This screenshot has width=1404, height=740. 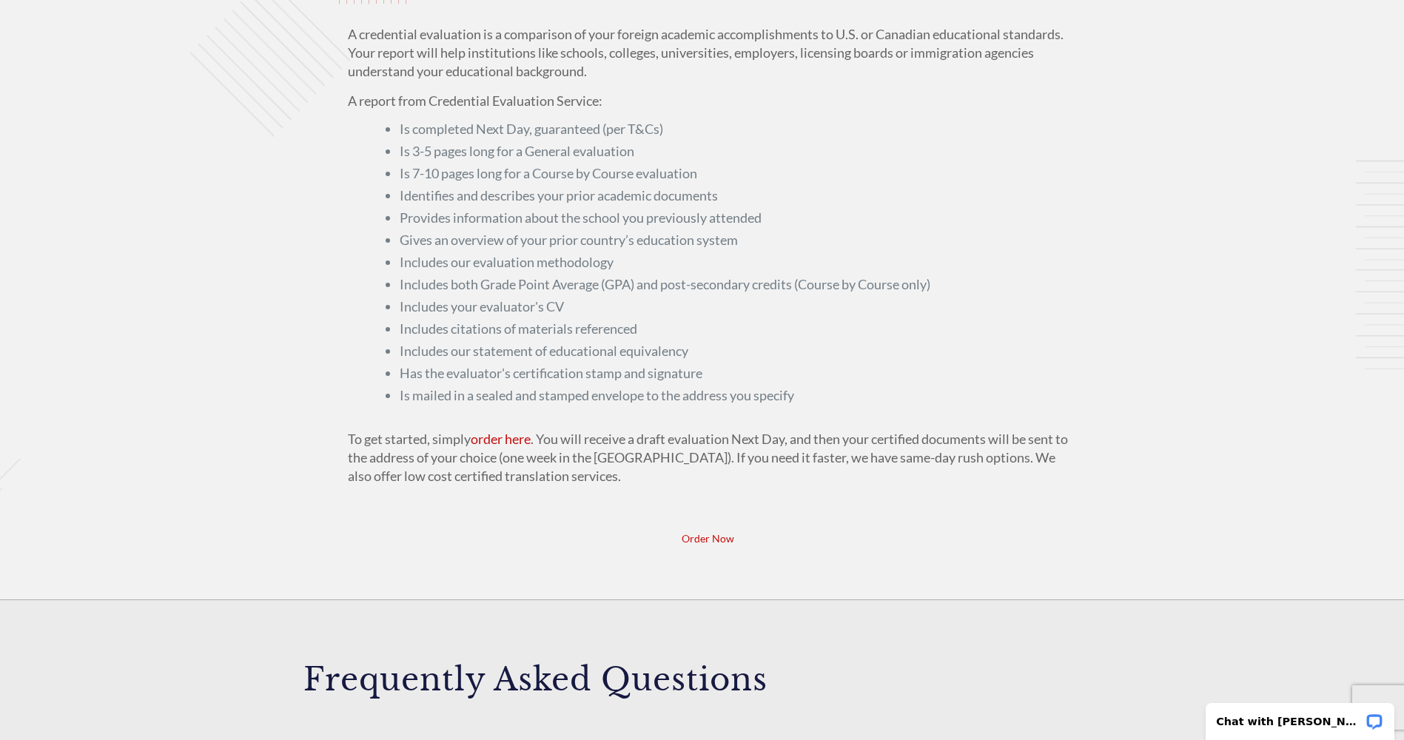 I want to click on h2: Frequently Asked Questions, so click(x=702, y=679).